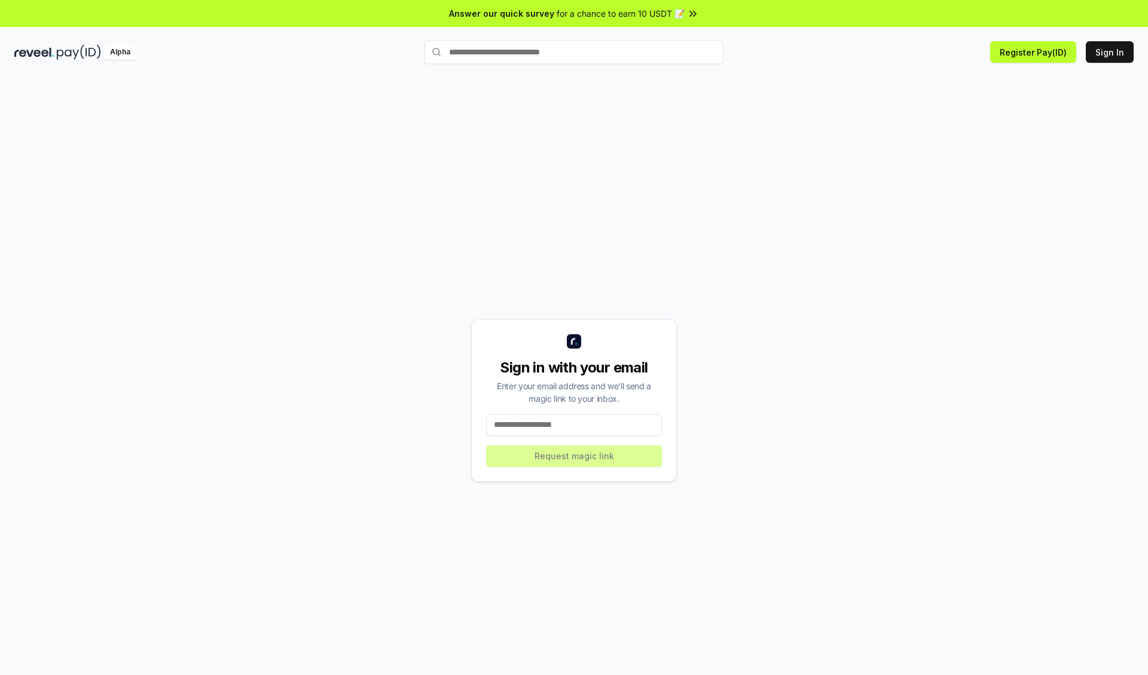  Describe the element at coordinates (574, 341) in the screenshot. I see `img: logo_small` at that location.